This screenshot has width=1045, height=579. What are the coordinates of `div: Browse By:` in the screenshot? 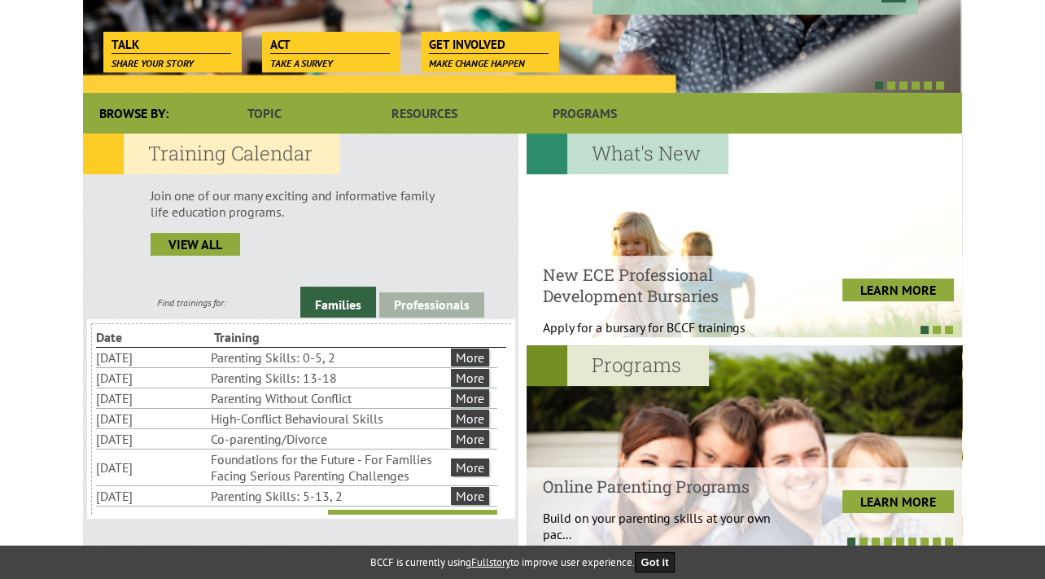 It's located at (134, 113).